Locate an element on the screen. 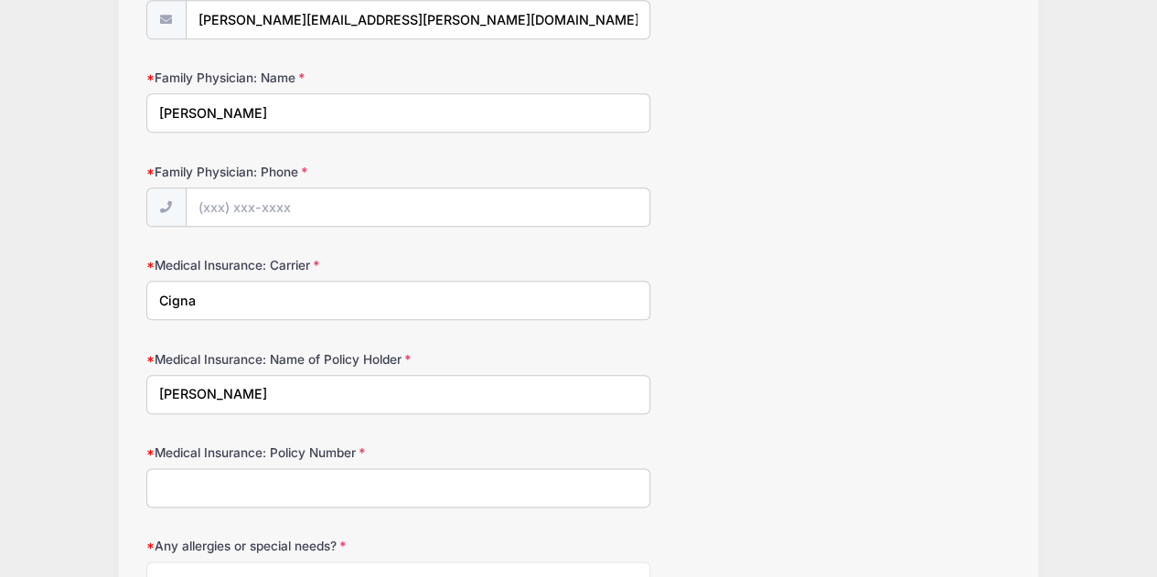 Image resolution: width=1157 pixels, height=577 pixels. label: Medical Insurance: Policy Number is located at coordinates (290, 453).